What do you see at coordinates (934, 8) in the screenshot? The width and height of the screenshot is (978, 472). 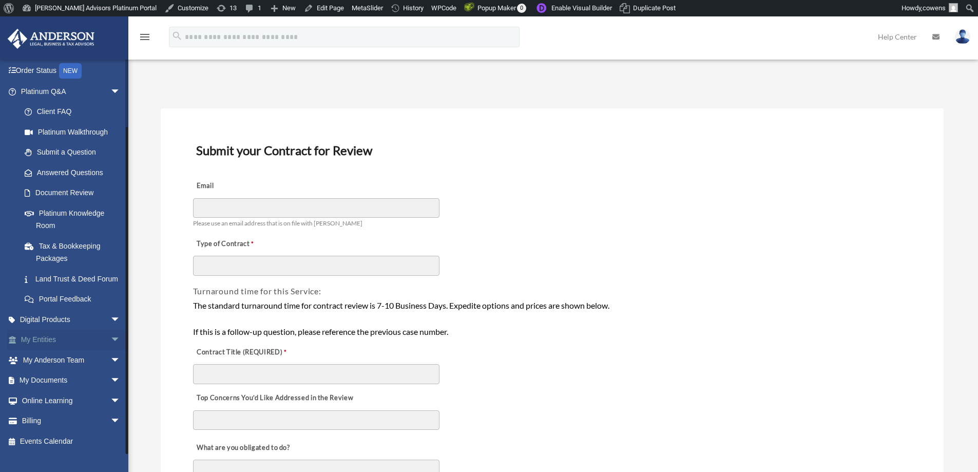 I see `span: cowens` at bounding box center [934, 8].